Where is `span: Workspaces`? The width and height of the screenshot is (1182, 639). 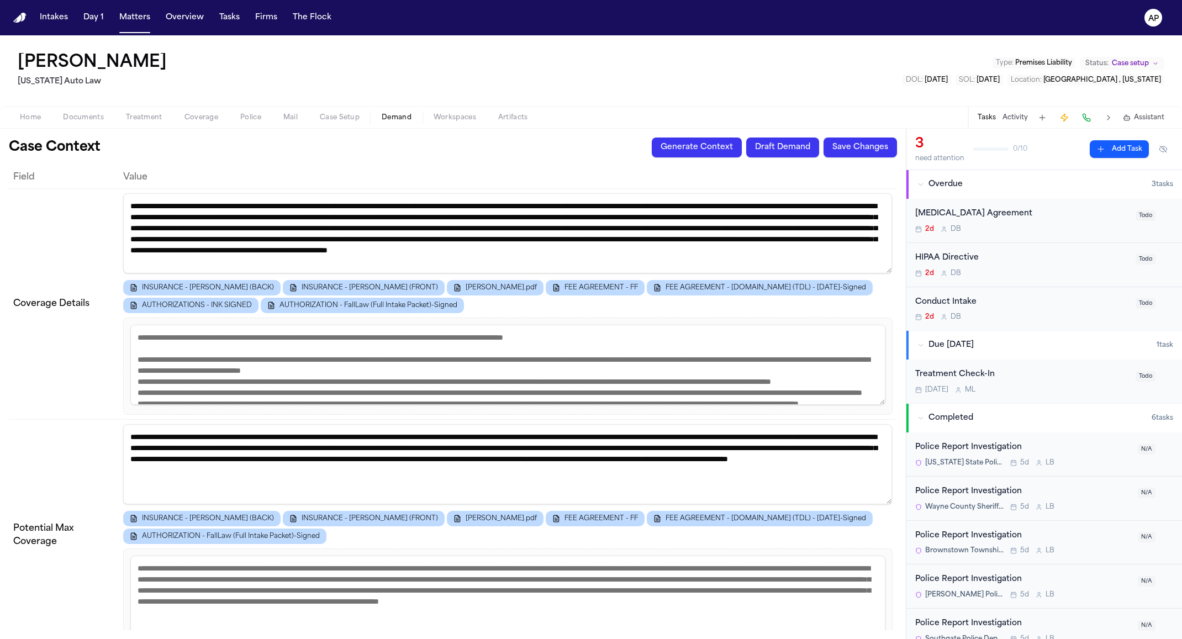 span: Workspaces is located at coordinates (455, 118).